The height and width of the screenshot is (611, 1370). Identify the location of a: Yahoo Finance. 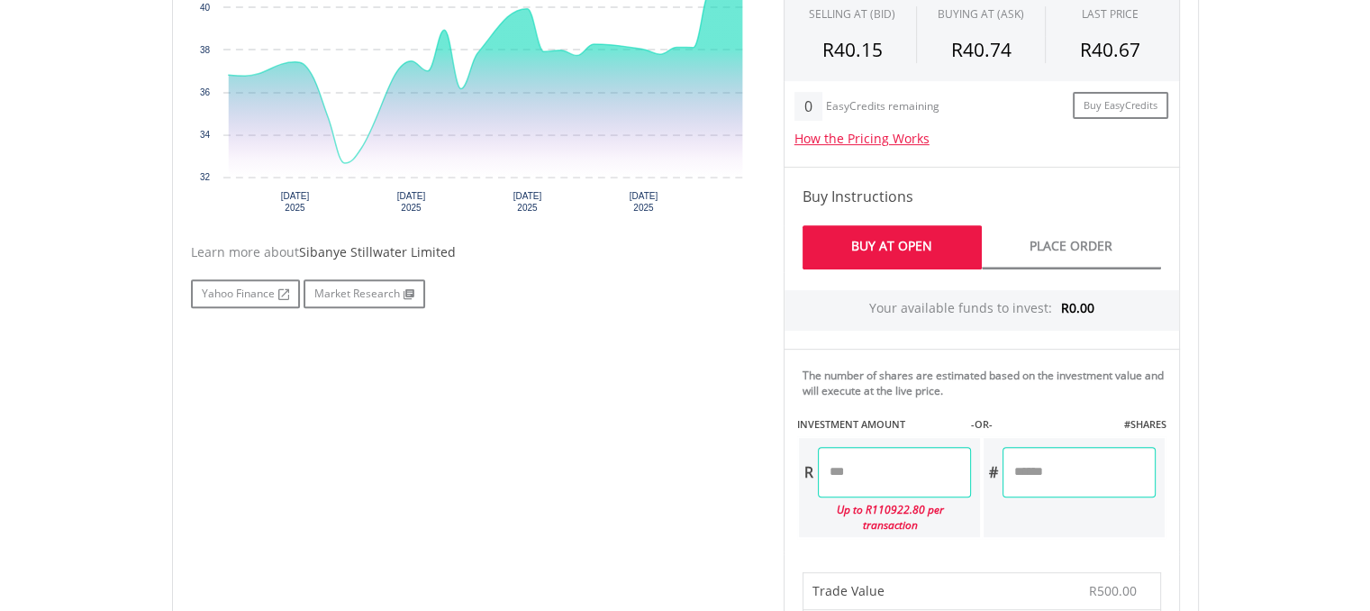
(245, 294).